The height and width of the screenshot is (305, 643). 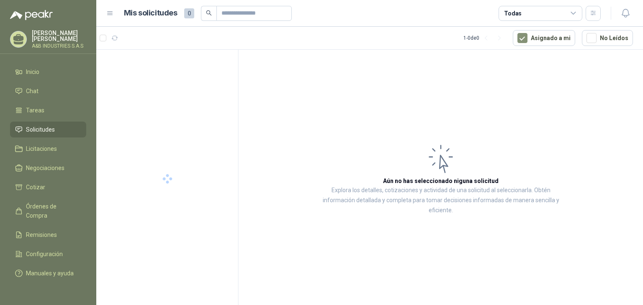 I want to click on span: Chat, so click(x=32, y=91).